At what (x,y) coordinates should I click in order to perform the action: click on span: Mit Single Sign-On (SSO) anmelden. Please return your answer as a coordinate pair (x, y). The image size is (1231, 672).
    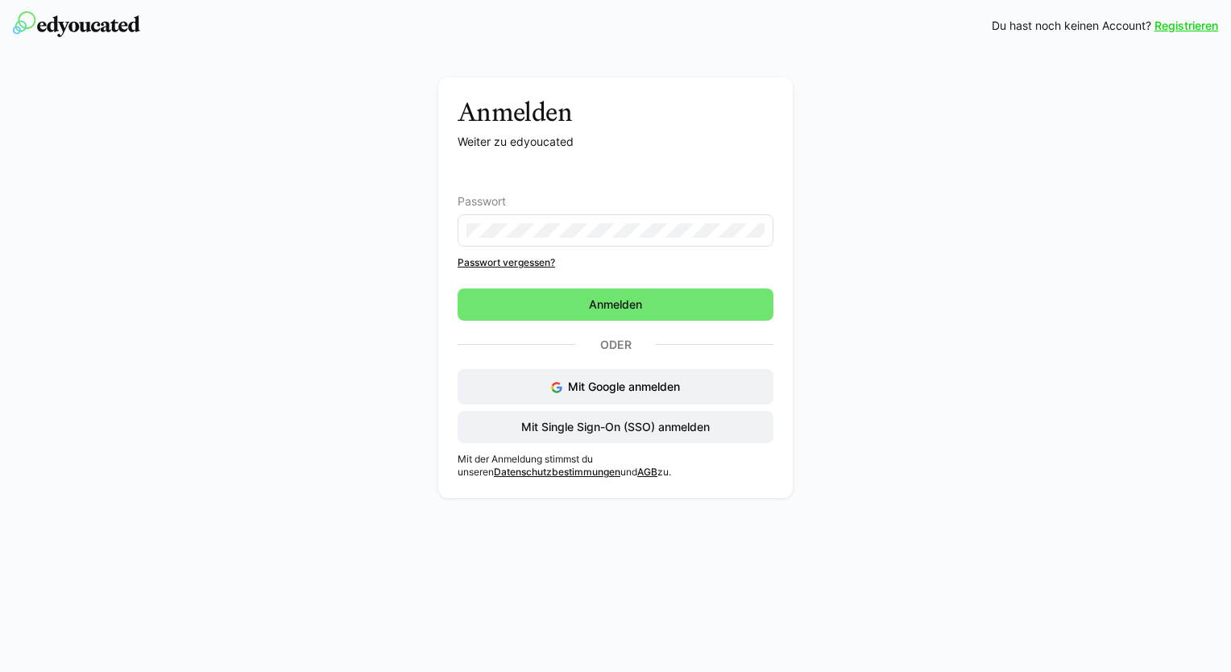
    Looking at the image, I should click on (615, 427).